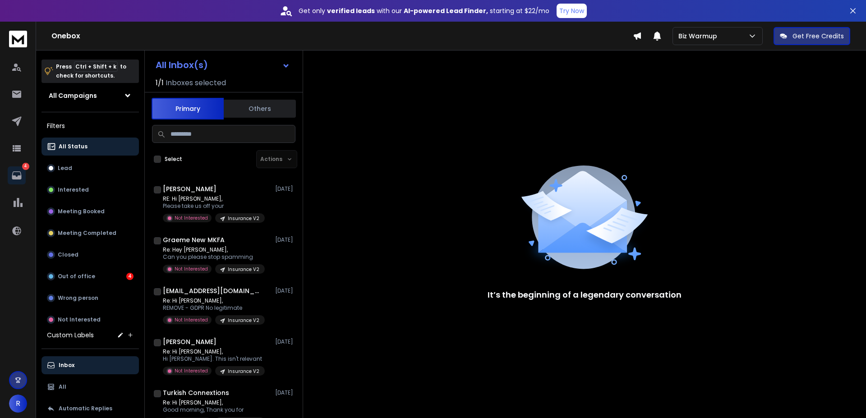 This screenshot has width=866, height=418. What do you see at coordinates (90, 409) in the screenshot?
I see `button: Automatic Replies` at bounding box center [90, 409].